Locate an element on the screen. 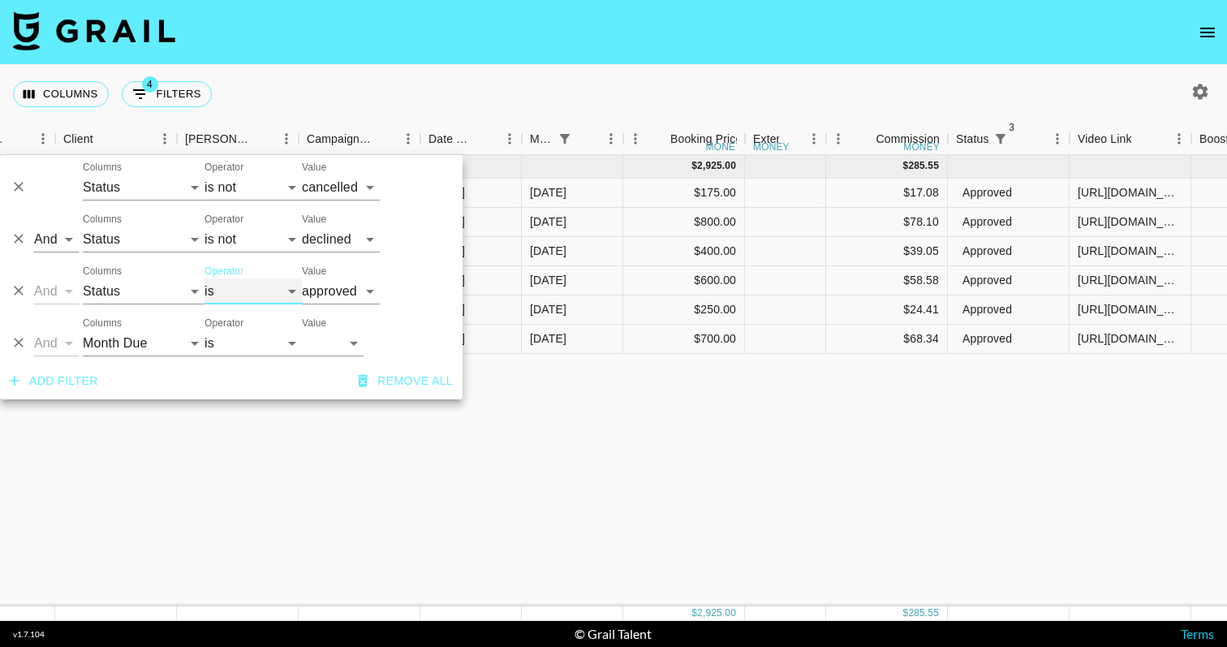  div: https://www.tiktok.com/@mercedes_anmarie/video/7556332800740248845 is located at coordinates (1130, 309).